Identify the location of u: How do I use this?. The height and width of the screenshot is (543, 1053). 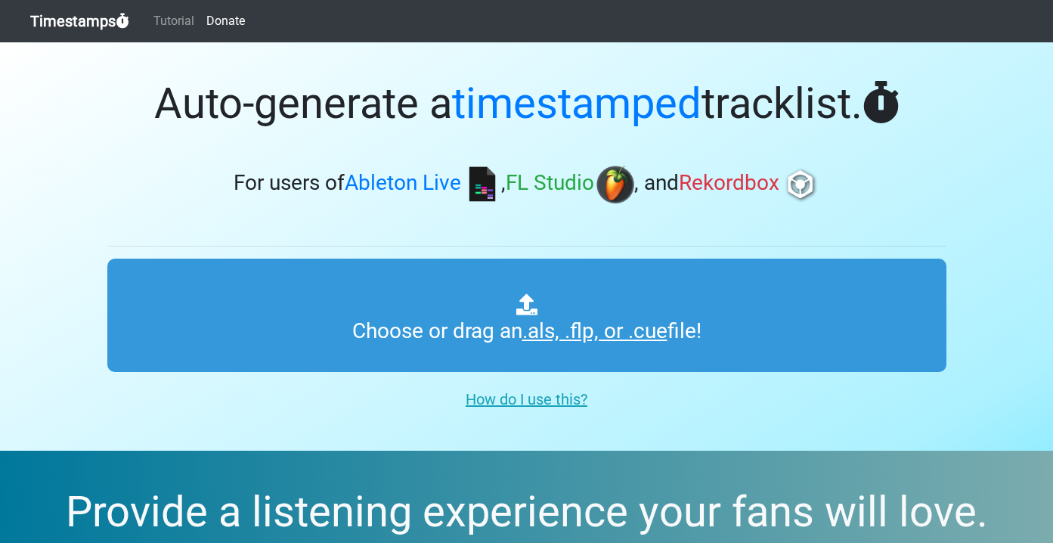
(526, 399).